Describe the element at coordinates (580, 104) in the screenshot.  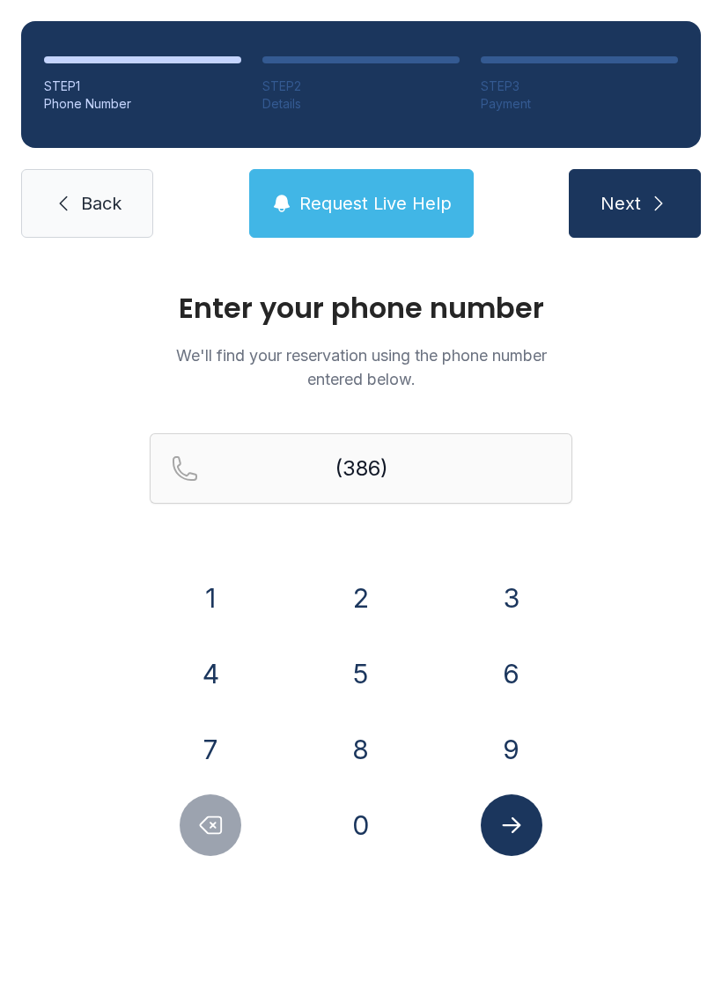
I see `div: Payment` at that location.